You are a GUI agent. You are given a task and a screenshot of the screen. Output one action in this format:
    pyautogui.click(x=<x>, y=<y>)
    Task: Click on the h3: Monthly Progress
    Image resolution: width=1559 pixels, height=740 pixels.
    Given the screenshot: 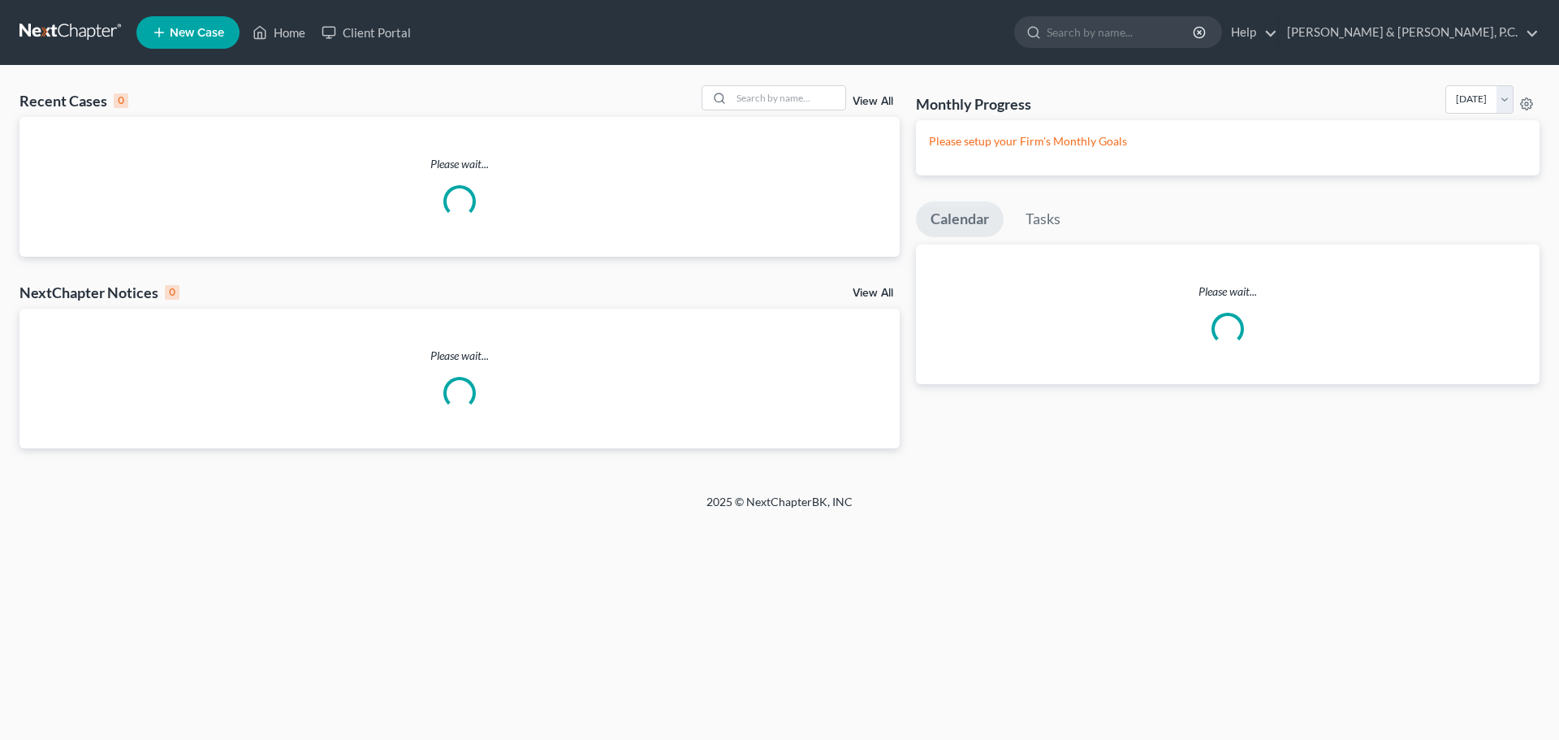 What is the action you would take?
    pyautogui.click(x=974, y=104)
    